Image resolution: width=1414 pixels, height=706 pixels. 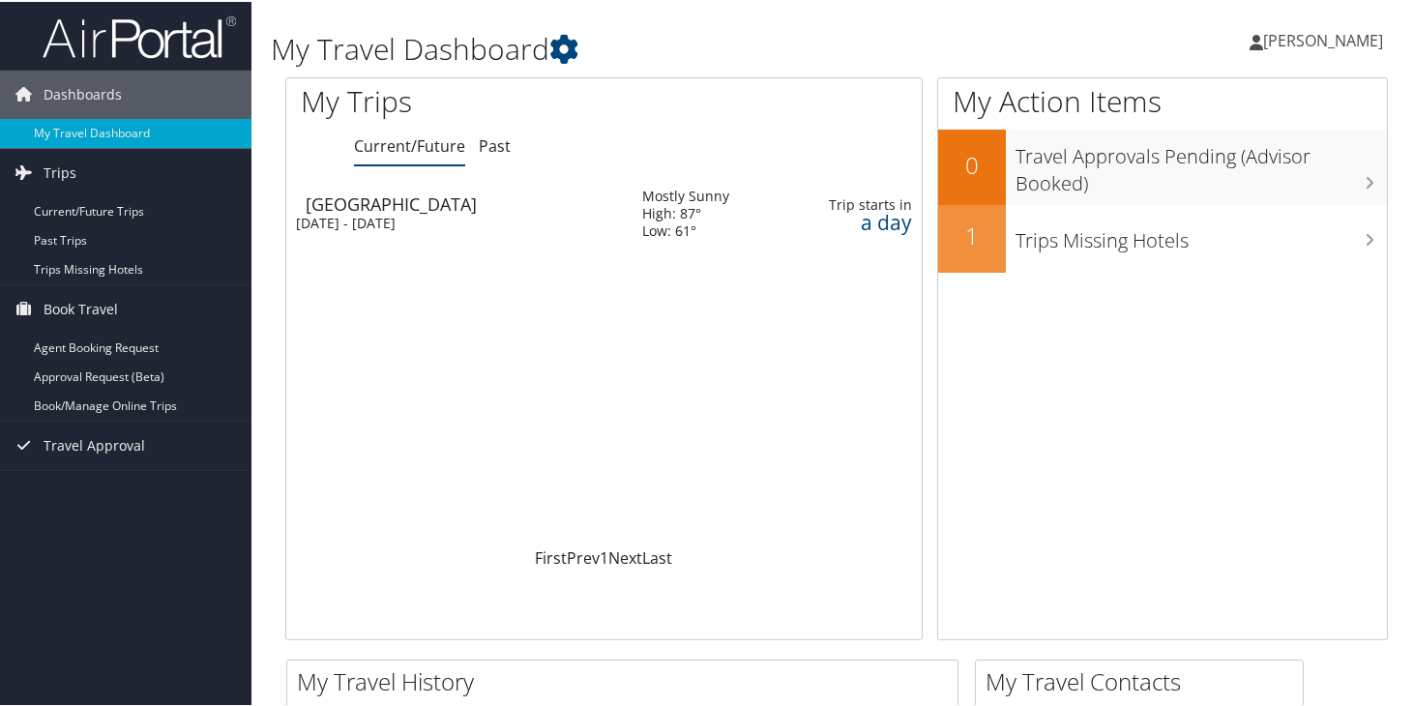 What do you see at coordinates (1201, 163) in the screenshot?
I see `h3: Travel Approvals Pending (Advisor Booked)` at bounding box center [1201, 163].